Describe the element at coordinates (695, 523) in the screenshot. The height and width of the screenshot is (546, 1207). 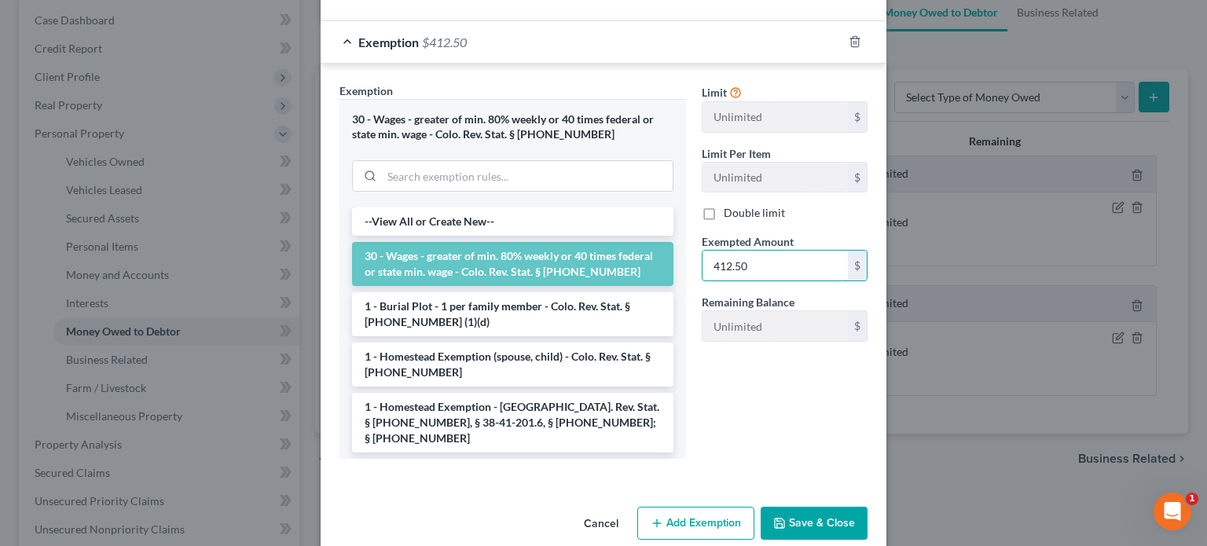
I see `button: Add Exemption` at that location.